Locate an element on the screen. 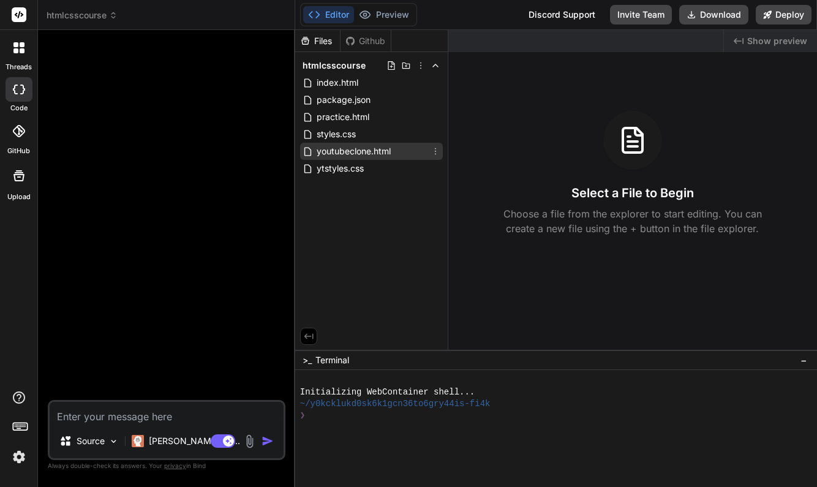 Image resolution: width=817 pixels, height=487 pixels. span: Terminal is located at coordinates (332, 360).